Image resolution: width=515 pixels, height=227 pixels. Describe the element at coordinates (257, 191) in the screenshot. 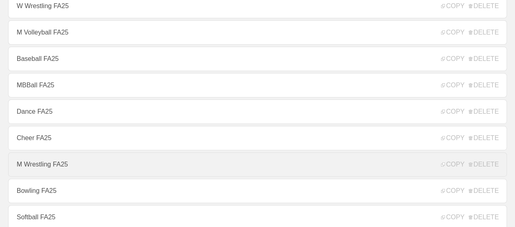

I see `a: Bowling FA25` at that location.